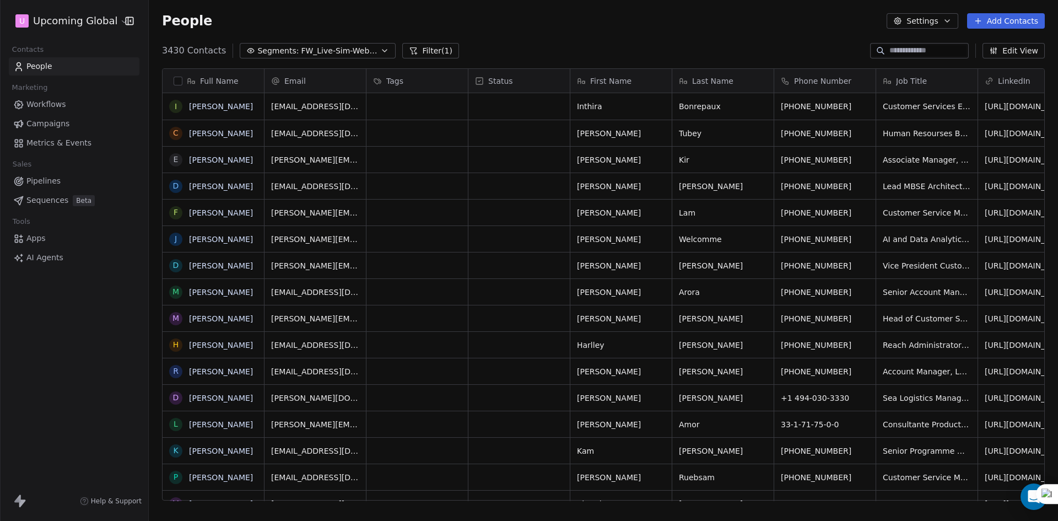  I want to click on span: FW_Live-Sim-Webinar-21Oct'25-EU, so click(340, 51).